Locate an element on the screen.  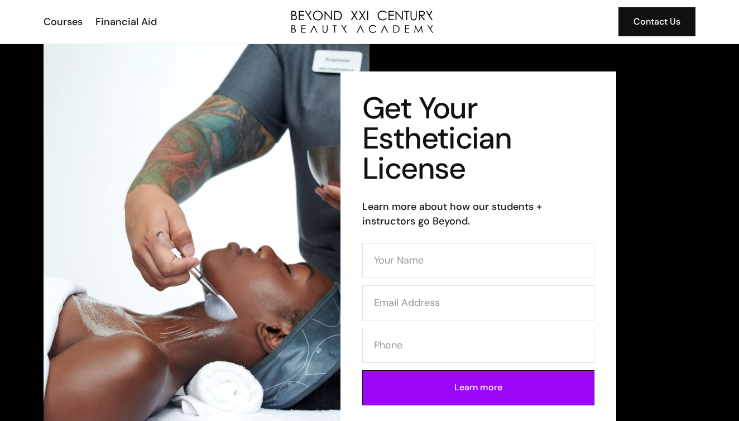
div: Contact Us is located at coordinates (657, 22).